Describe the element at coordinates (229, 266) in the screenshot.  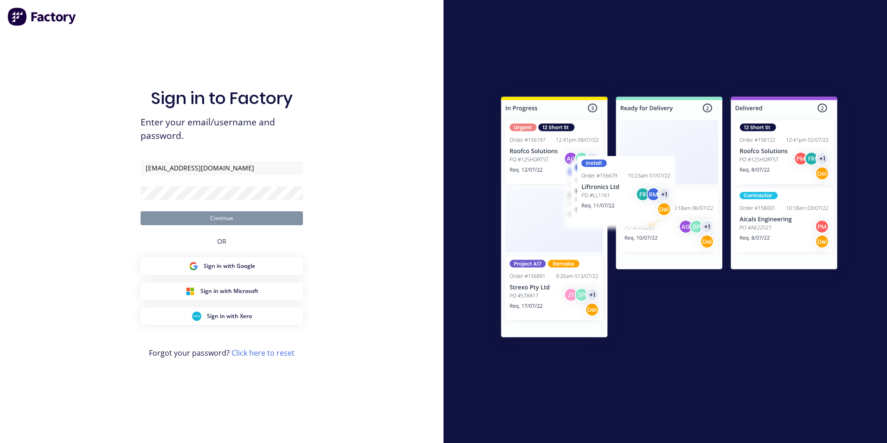
I see `span: Sign in with Google` at that location.